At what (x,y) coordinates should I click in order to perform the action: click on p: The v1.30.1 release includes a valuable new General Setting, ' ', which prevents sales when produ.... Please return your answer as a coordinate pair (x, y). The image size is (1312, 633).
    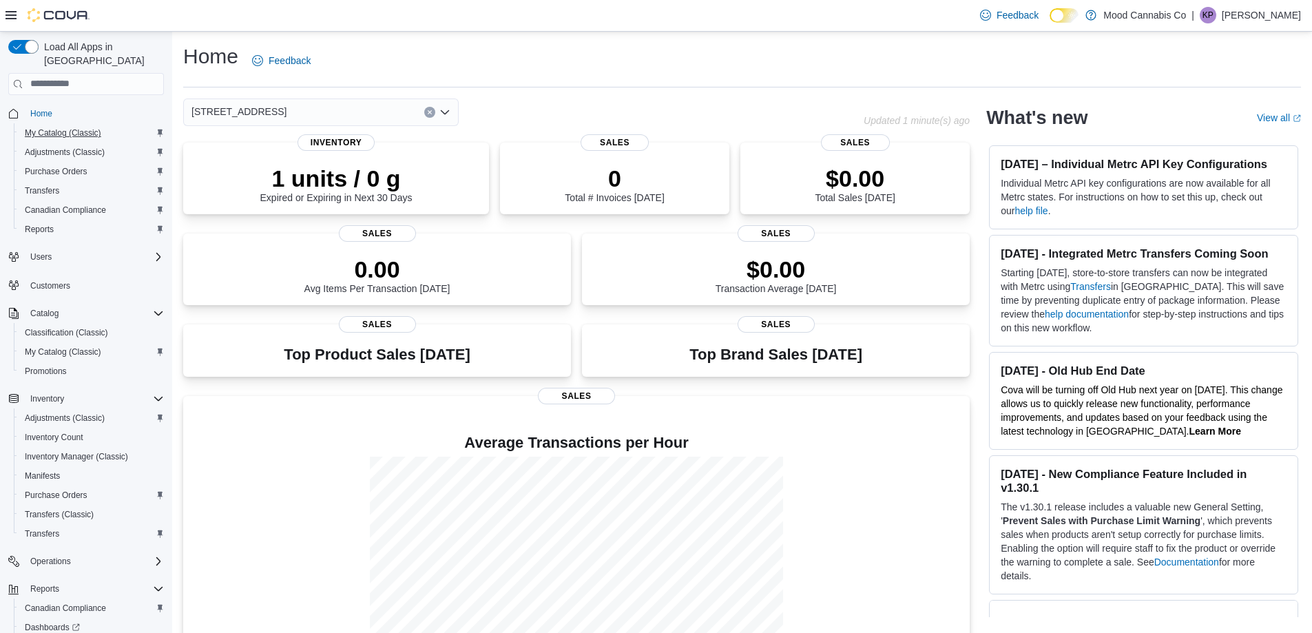
    Looking at the image, I should click on (1144, 542).